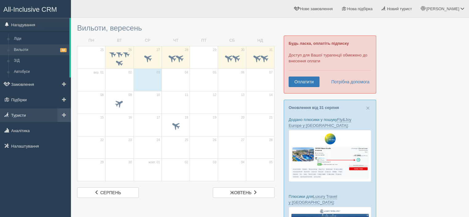 The width and height of the screenshot is (469, 217). Describe the element at coordinates (119, 40) in the screenshot. I see `td: ВТ` at that location.